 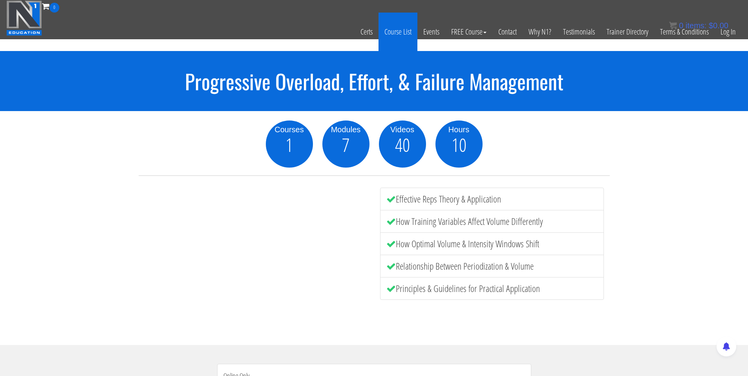 I want to click on a: Events, so click(x=431, y=32).